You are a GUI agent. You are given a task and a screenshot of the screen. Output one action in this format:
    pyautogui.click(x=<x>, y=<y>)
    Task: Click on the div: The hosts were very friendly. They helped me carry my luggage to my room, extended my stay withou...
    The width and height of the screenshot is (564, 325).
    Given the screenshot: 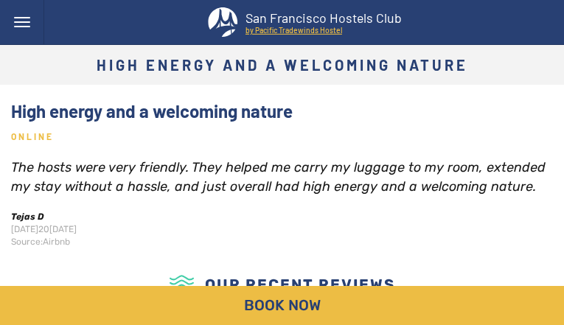 What is the action you would take?
    pyautogui.click(x=281, y=177)
    